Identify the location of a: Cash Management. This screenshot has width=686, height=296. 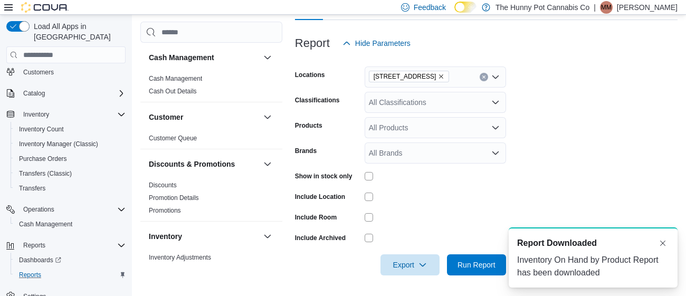
(175, 79).